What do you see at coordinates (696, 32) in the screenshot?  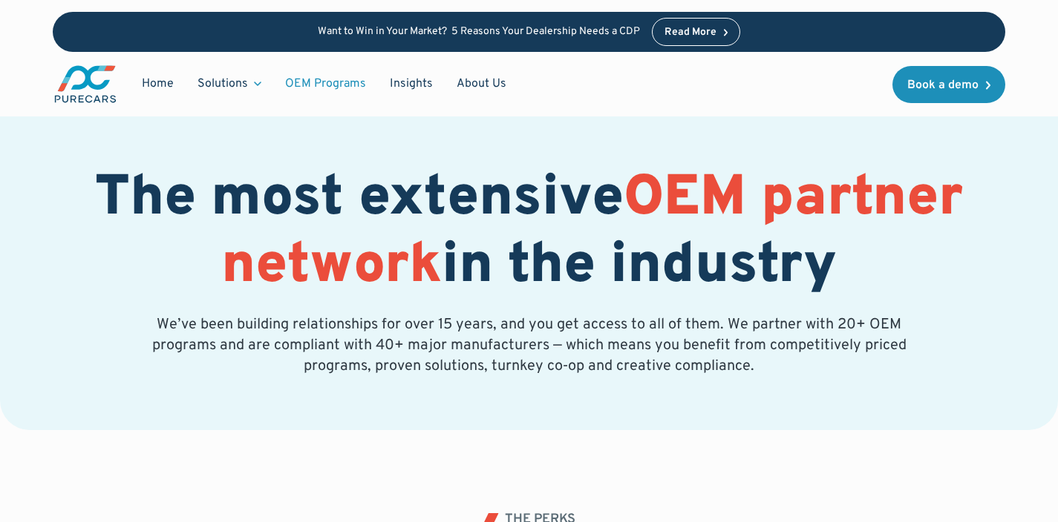 I see `a: Read More` at bounding box center [696, 32].